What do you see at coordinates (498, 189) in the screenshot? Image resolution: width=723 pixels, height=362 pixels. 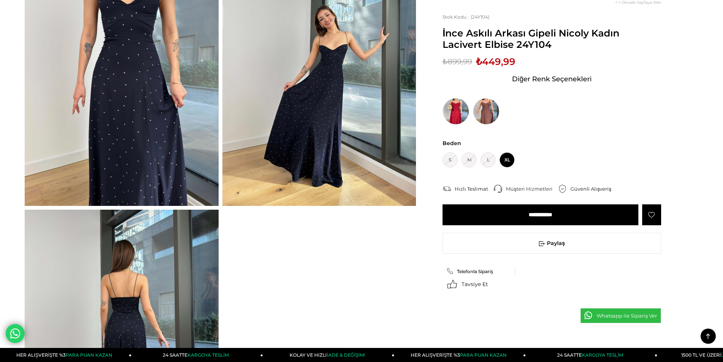 I see `img: call-center.png` at bounding box center [498, 189].